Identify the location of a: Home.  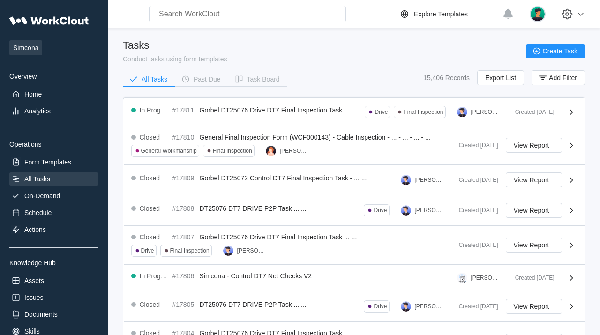
(54, 94).